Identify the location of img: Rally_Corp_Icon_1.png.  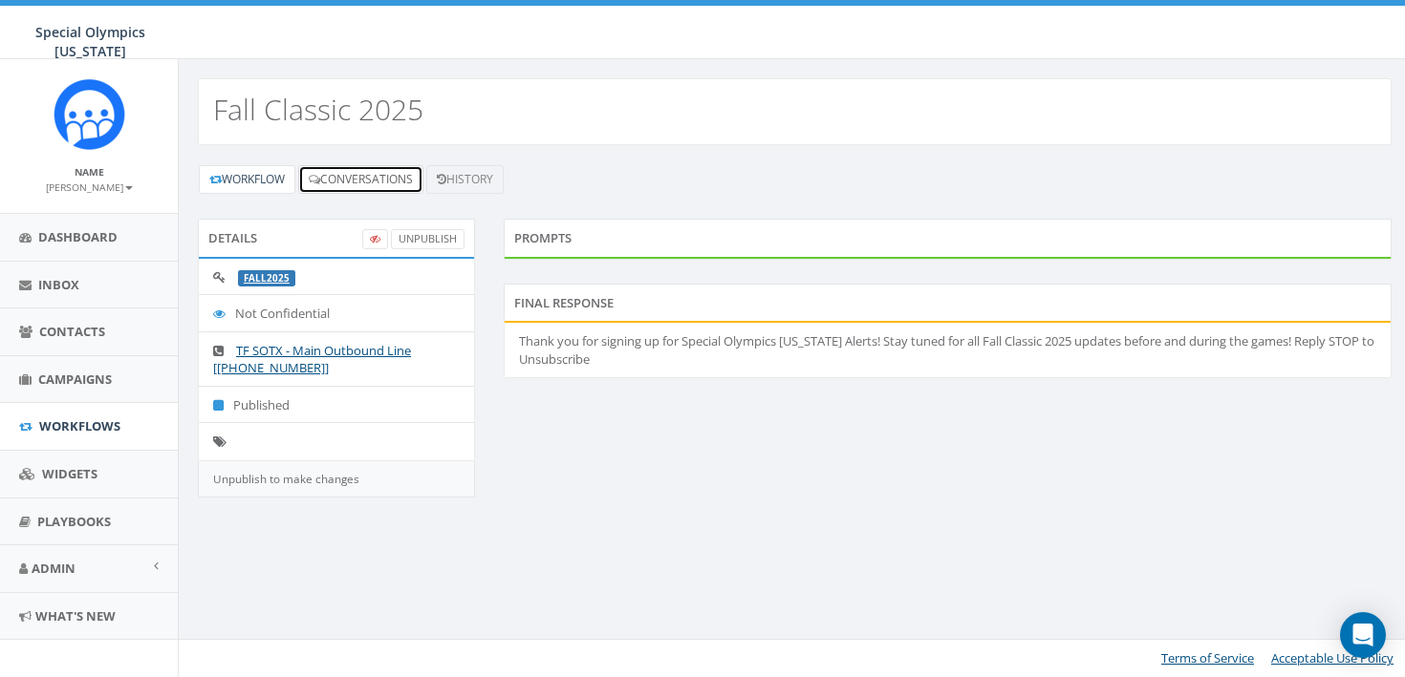
(89, 114).